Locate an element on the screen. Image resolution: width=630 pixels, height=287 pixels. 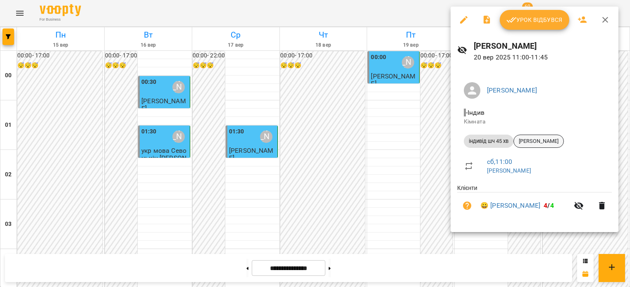
p: 20 вер 2025 11:00 - 11:45 is located at coordinates (543, 57).